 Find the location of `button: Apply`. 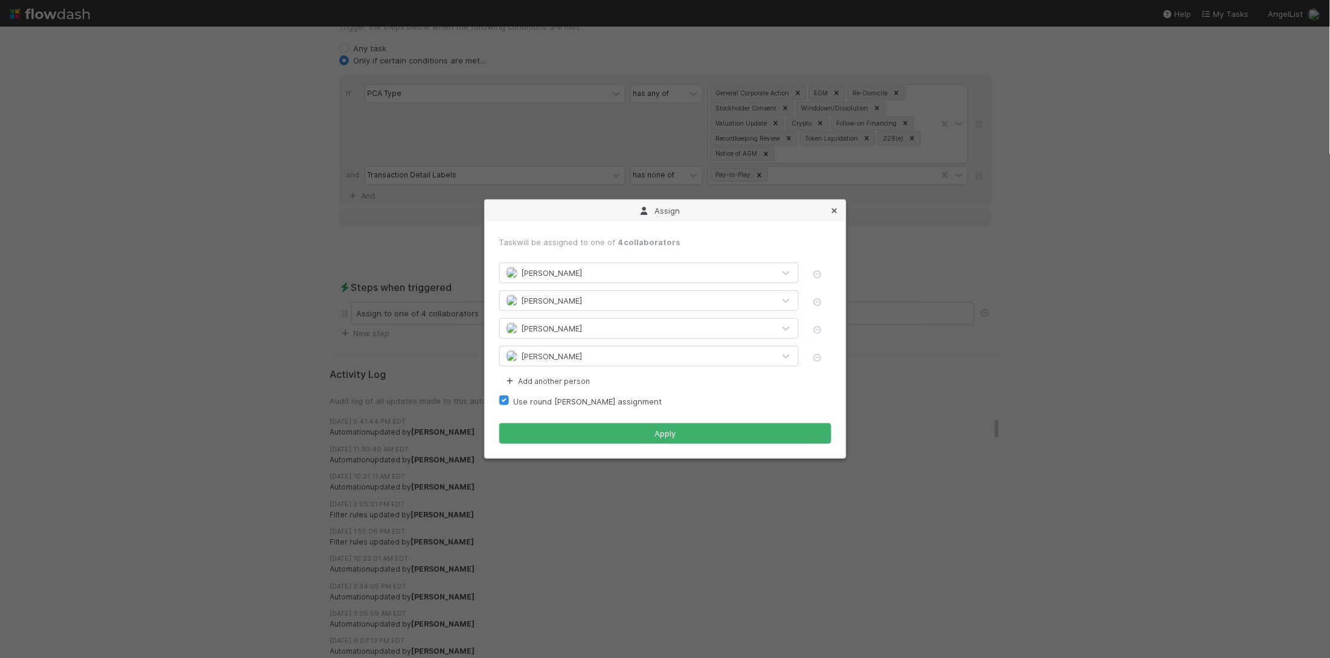

button: Apply is located at coordinates (666, 434).